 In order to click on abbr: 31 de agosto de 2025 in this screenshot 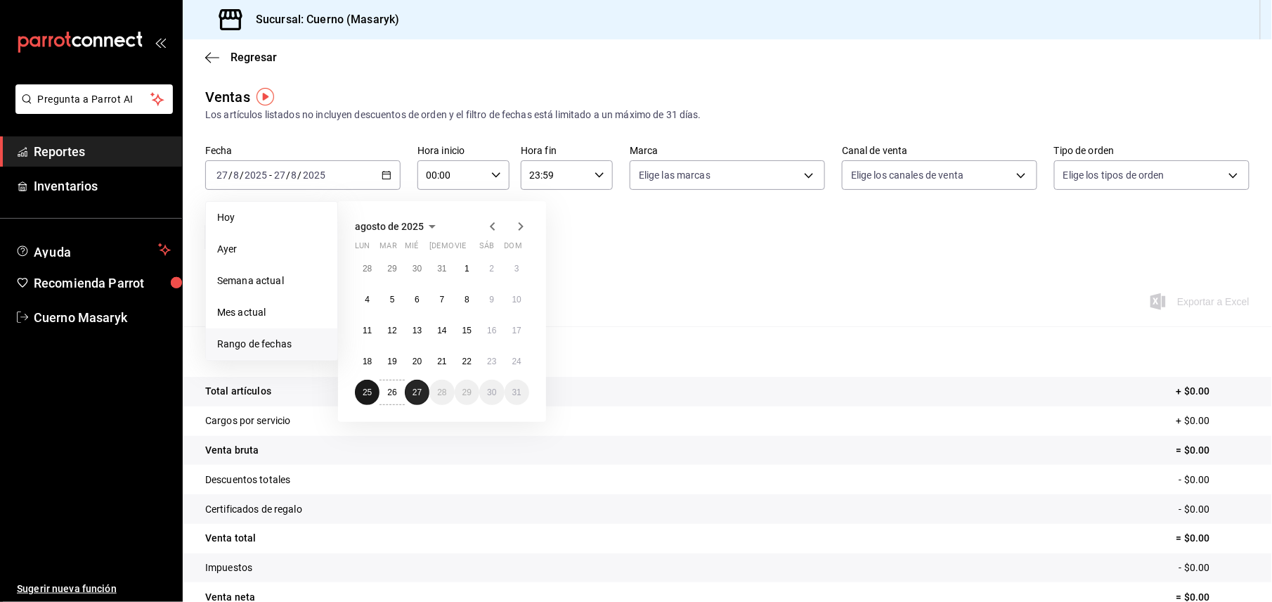, I will do `click(517, 392)`.